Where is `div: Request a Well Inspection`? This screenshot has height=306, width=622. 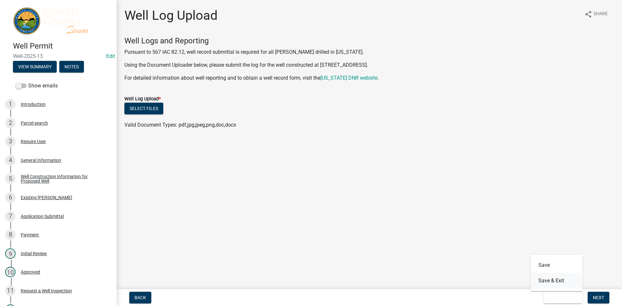 div: Request a Well Inspection is located at coordinates (46, 291).